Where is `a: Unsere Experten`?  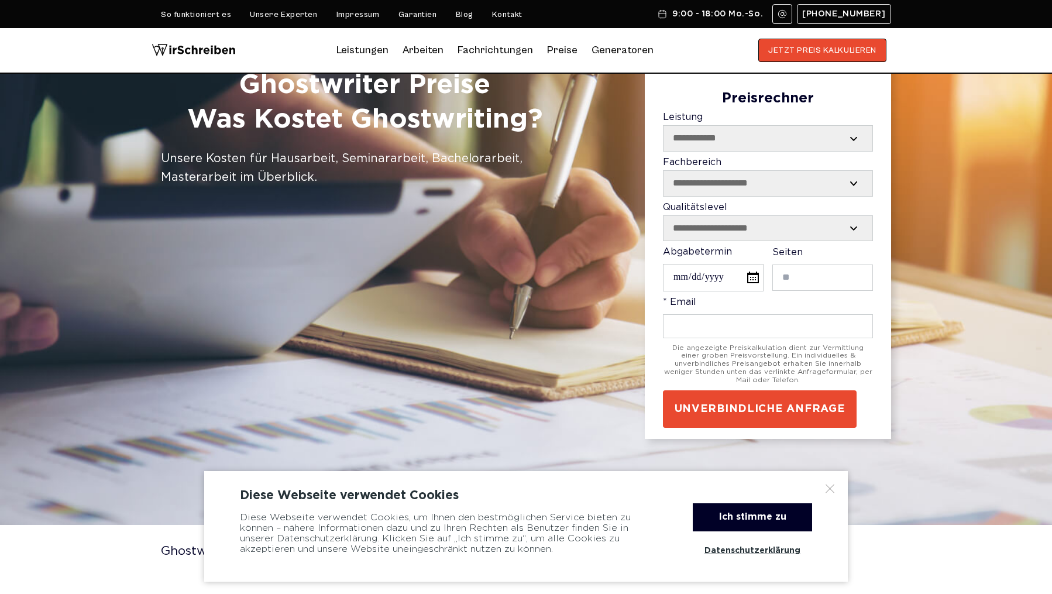
a: Unsere Experten is located at coordinates (283, 15).